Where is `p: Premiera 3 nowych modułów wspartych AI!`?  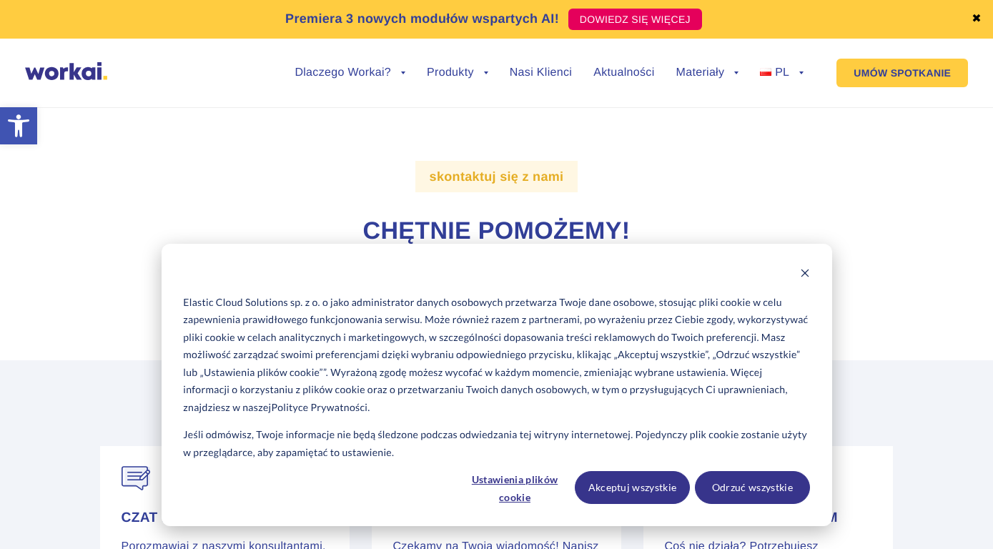 p: Premiera 3 nowych modułów wspartych AI! is located at coordinates (422, 19).